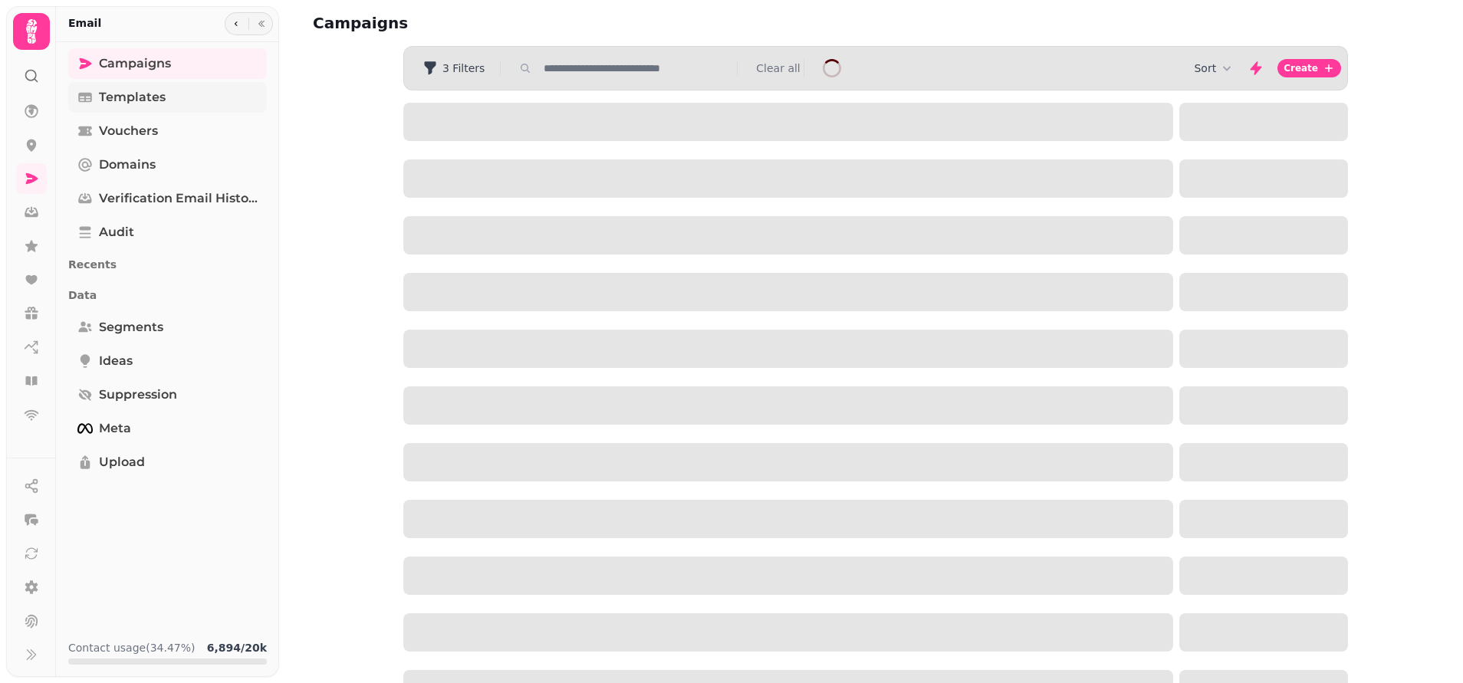 This screenshot has width=1463, height=683. I want to click on button: Sort, so click(1214, 68).